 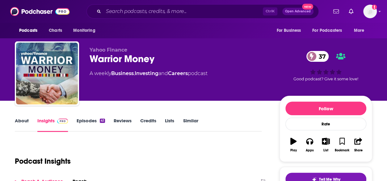 What do you see at coordinates (270, 11) in the screenshot?
I see `span: Ctrl K` at bounding box center [270, 11].